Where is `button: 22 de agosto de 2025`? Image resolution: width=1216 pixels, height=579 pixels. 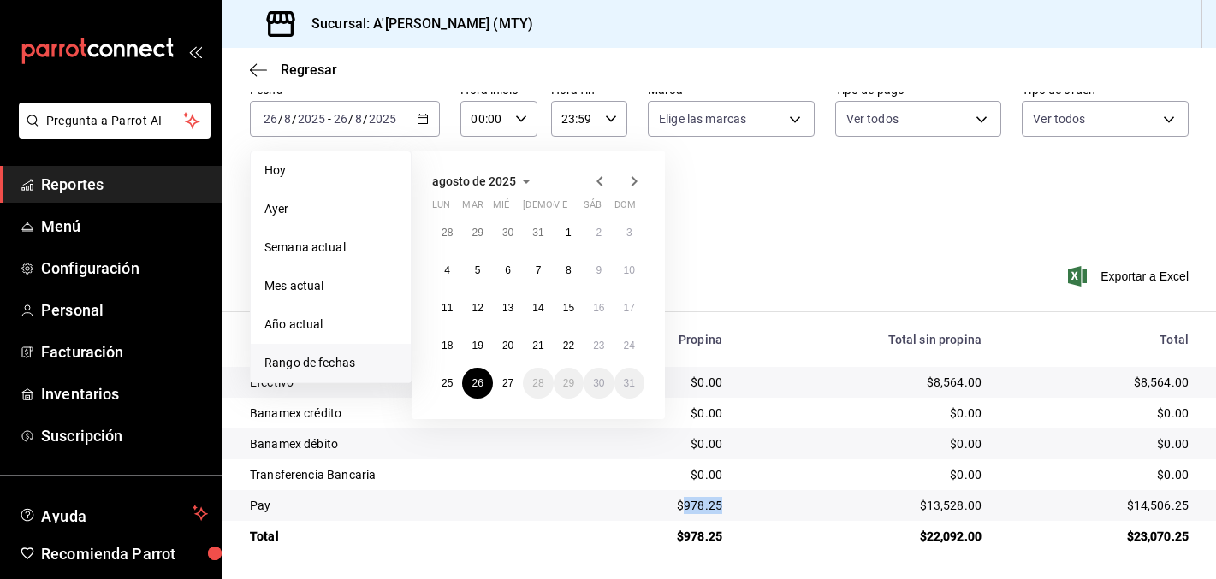
button: 22 de agosto de 2025 is located at coordinates (568, 346).